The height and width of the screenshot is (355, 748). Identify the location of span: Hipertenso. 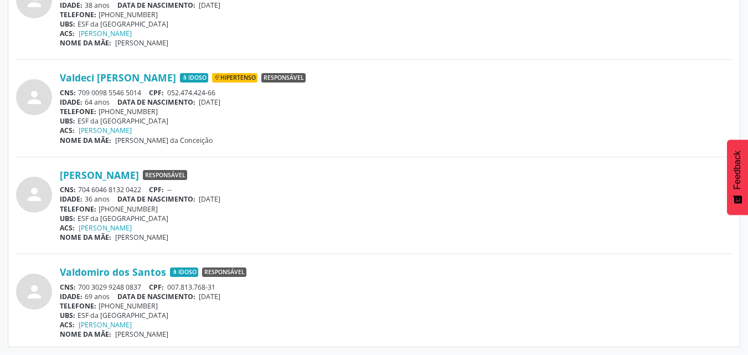
(235, 78).